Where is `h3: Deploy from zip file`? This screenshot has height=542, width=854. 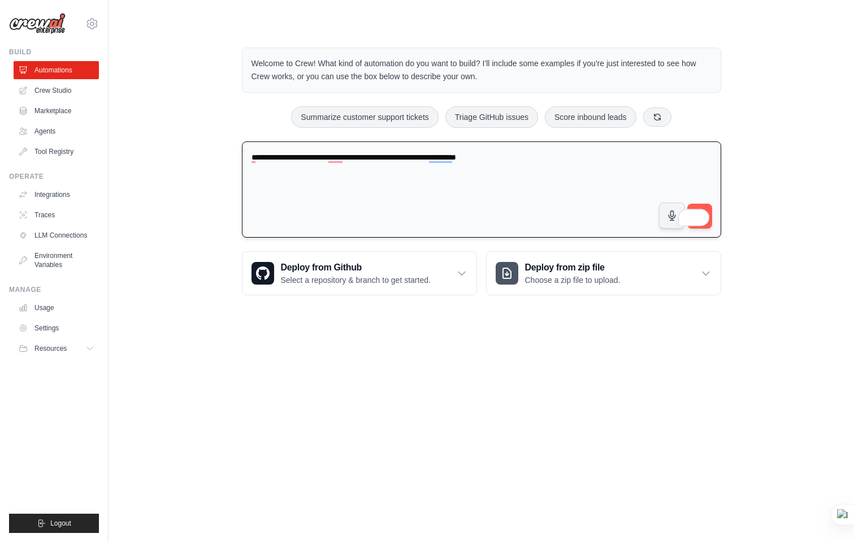
h3: Deploy from zip file is located at coordinates (573, 267).